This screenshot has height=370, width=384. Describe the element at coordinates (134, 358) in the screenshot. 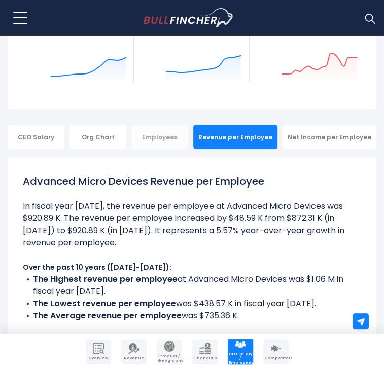

I see `span: Revenue` at that location.